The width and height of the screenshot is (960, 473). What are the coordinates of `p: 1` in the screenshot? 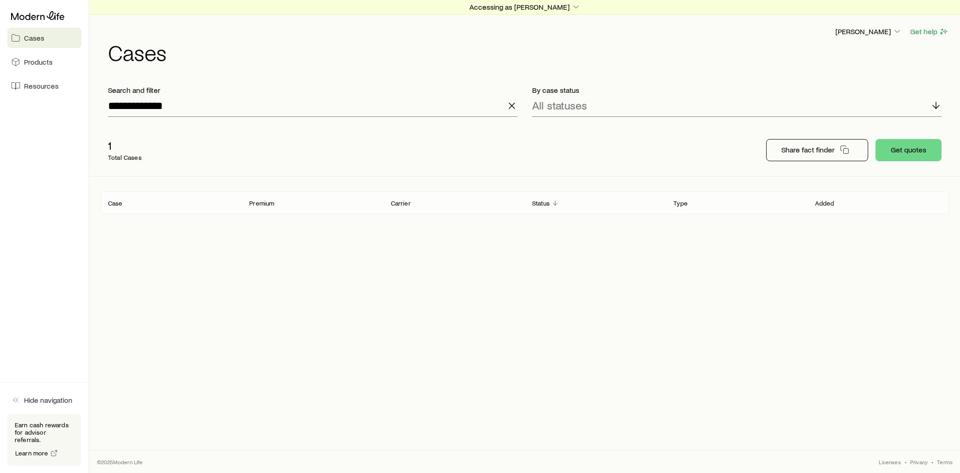 It's located at (125, 145).